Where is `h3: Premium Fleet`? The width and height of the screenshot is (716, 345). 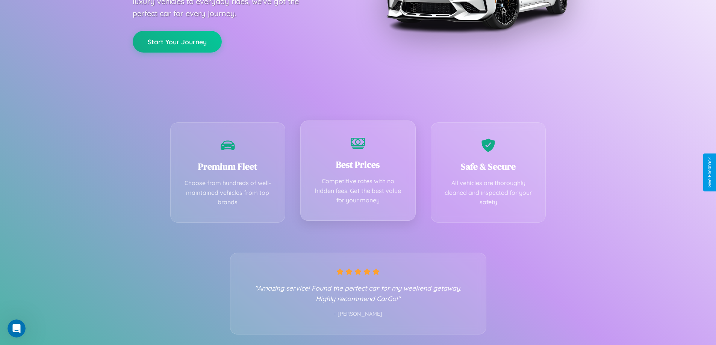
h3: Premium Fleet is located at coordinates (228, 166).